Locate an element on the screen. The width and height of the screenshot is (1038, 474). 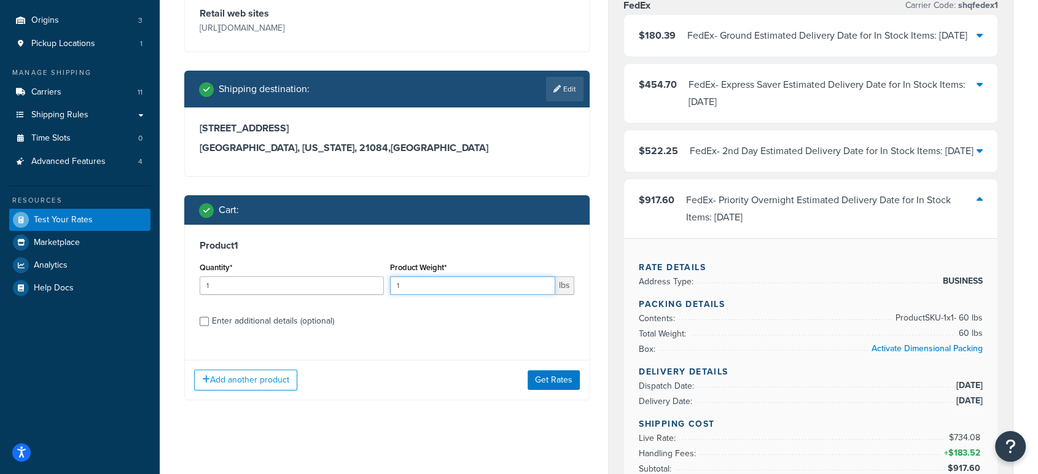
span: Total Weight: is located at coordinates (664, 333).